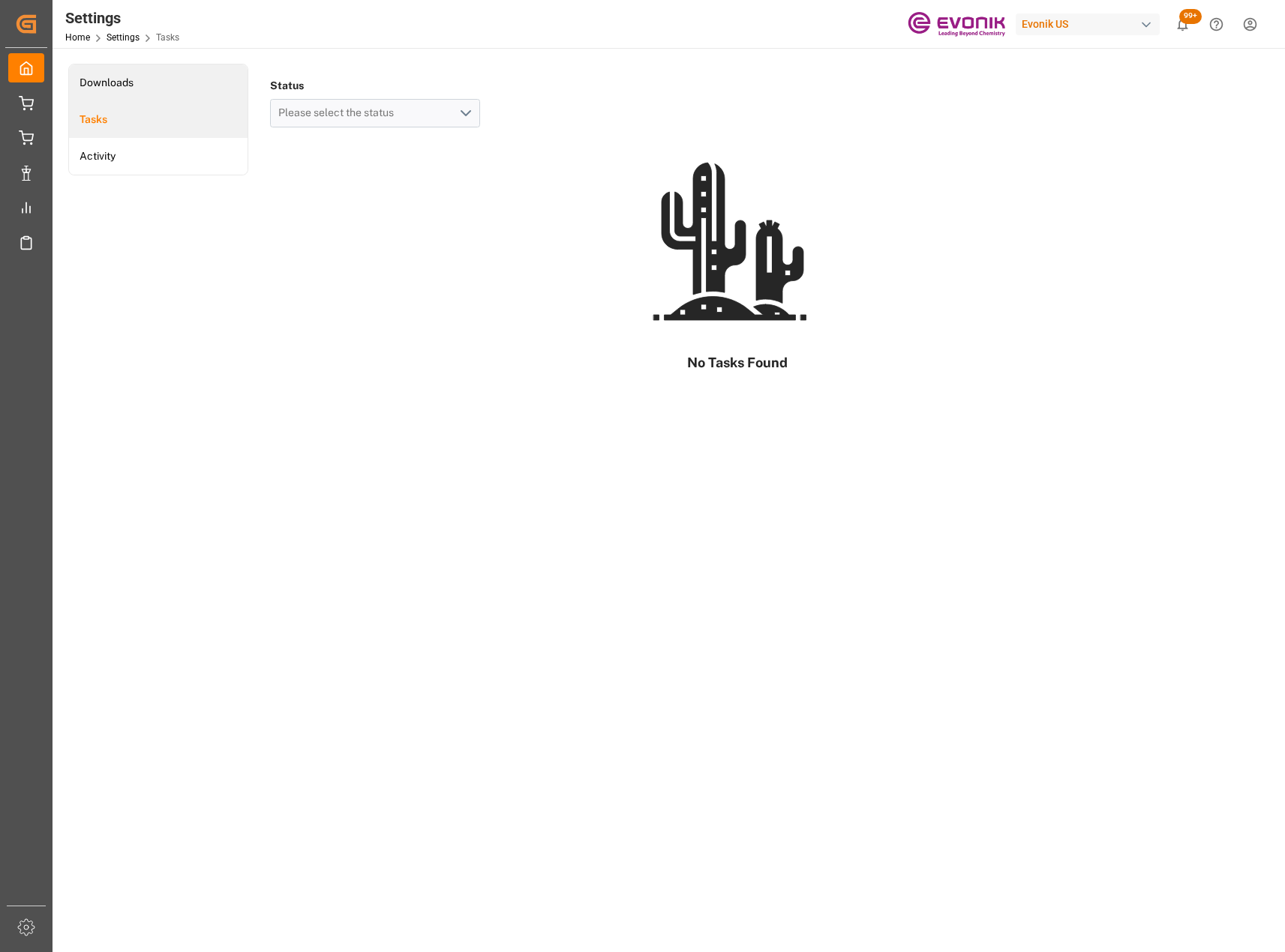 This screenshot has width=1285, height=952. What do you see at coordinates (340, 113) in the screenshot?
I see `span: Please select the status` at bounding box center [340, 113].